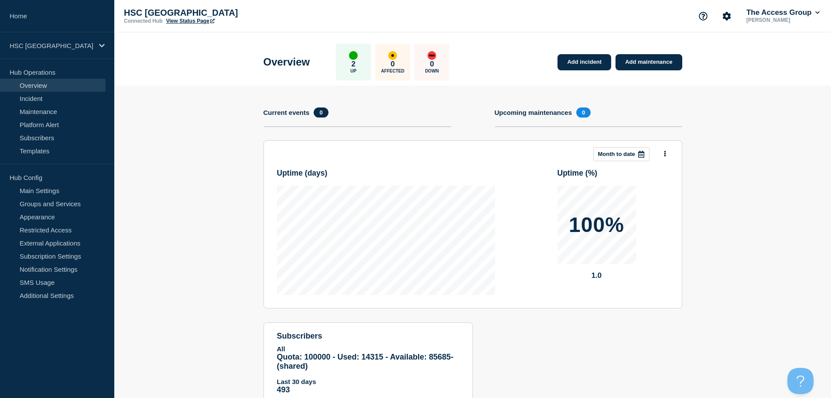 This screenshot has height=398, width=831. What do you see at coordinates (703, 16) in the screenshot?
I see `button: Support` at bounding box center [703, 16].